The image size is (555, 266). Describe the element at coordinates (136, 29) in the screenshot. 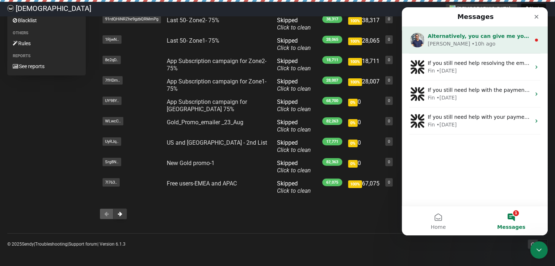

I see `span: Alternatively, you can give me your login for Sendgrid and I can investigate.` at that location.